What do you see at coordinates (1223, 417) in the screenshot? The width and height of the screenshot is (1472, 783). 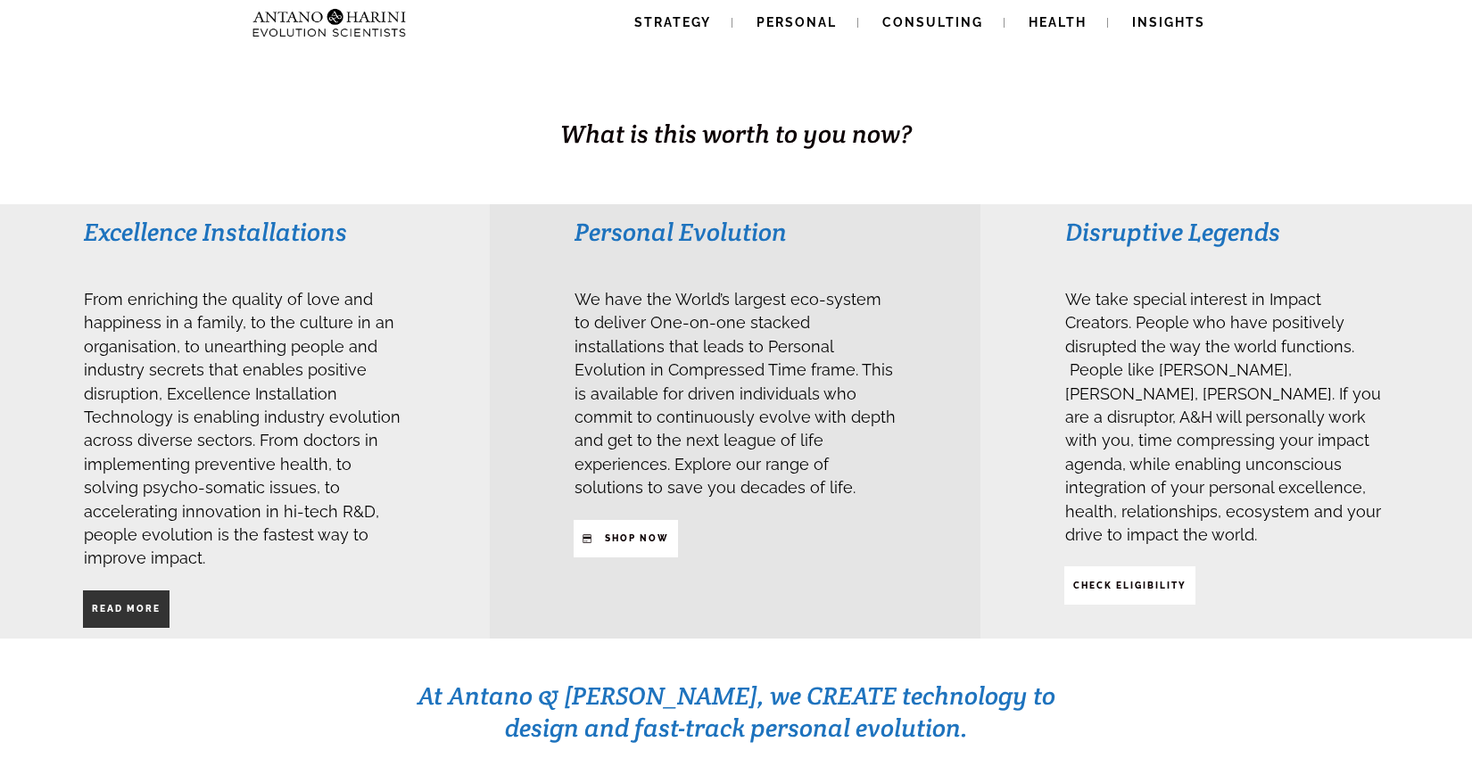 I see `span: We take special interest in Impact Creators. People who have positively disrupted the way the wor...` at bounding box center [1223, 417].